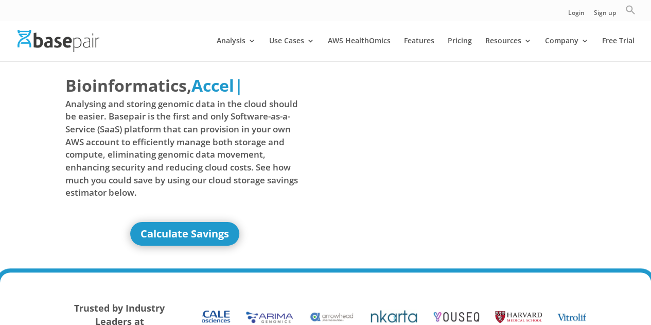 The width and height of the screenshot is (651, 325). Describe the element at coordinates (128, 85) in the screenshot. I see `span: Bioinformatics,` at that location.